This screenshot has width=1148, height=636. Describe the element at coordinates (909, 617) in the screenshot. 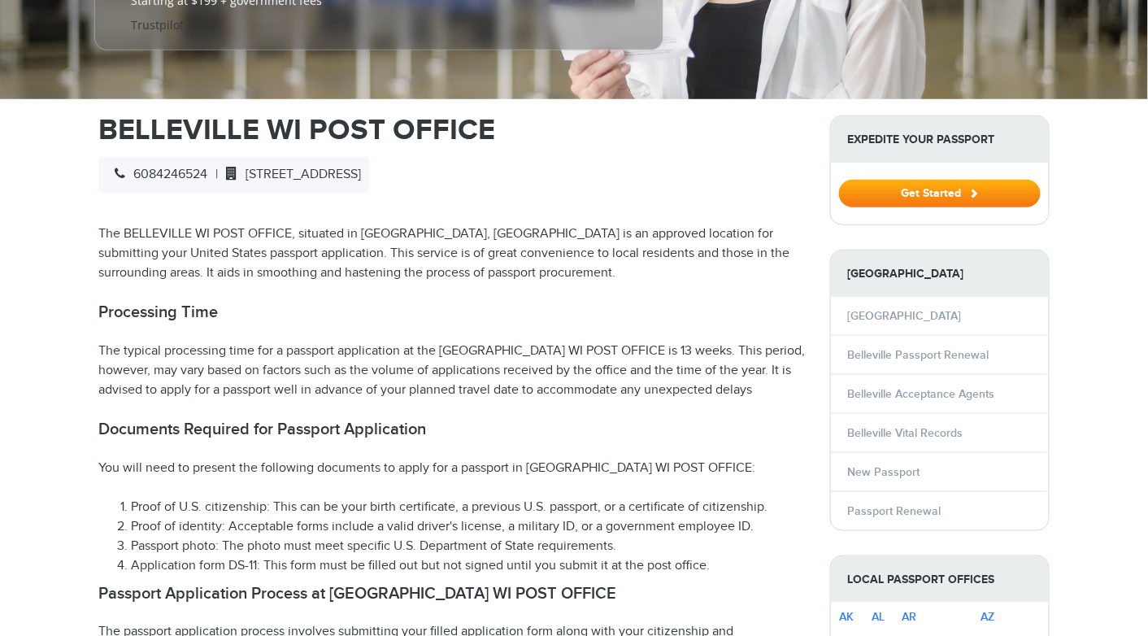

I see `a: AR` at that location.